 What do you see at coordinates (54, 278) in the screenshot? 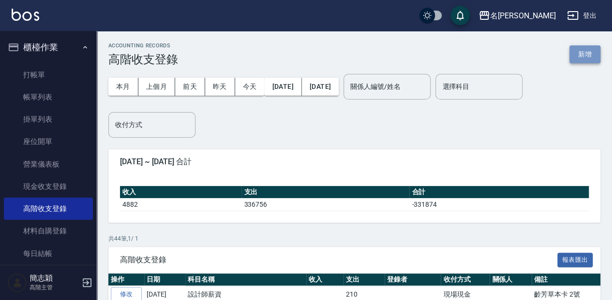
I see `h5: 簡志穎` at bounding box center [54, 278].